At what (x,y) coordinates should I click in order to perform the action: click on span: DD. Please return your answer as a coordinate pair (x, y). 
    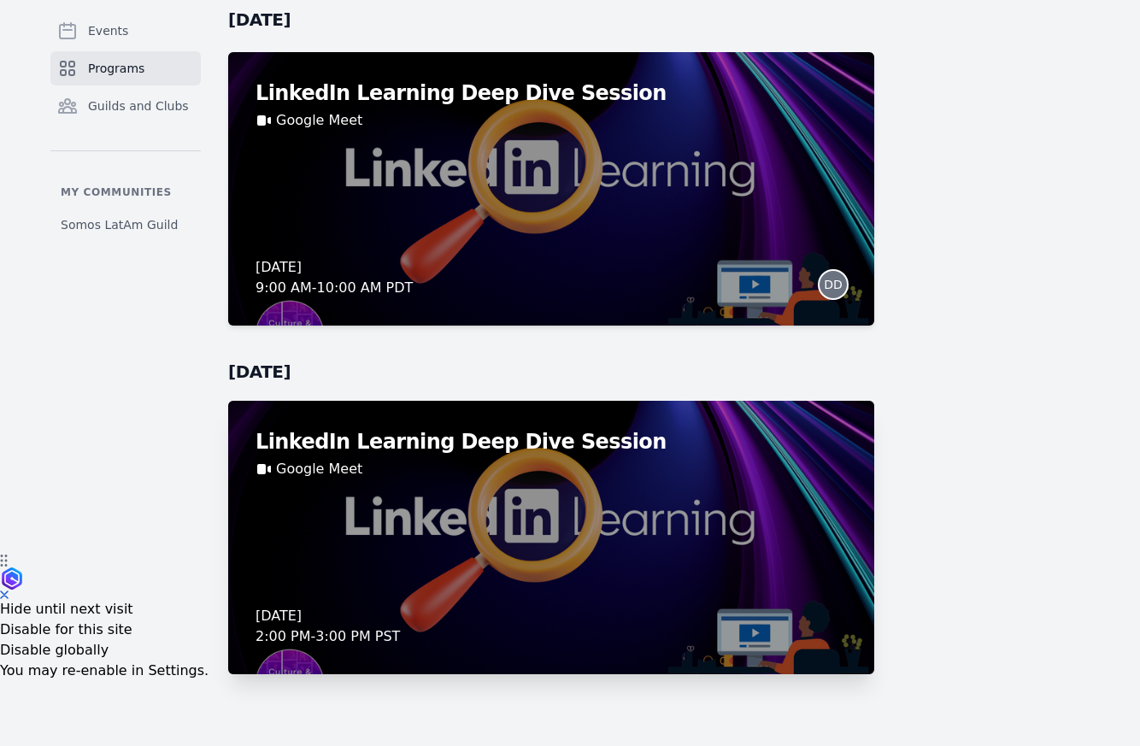
    Looking at the image, I should click on (833, 285).